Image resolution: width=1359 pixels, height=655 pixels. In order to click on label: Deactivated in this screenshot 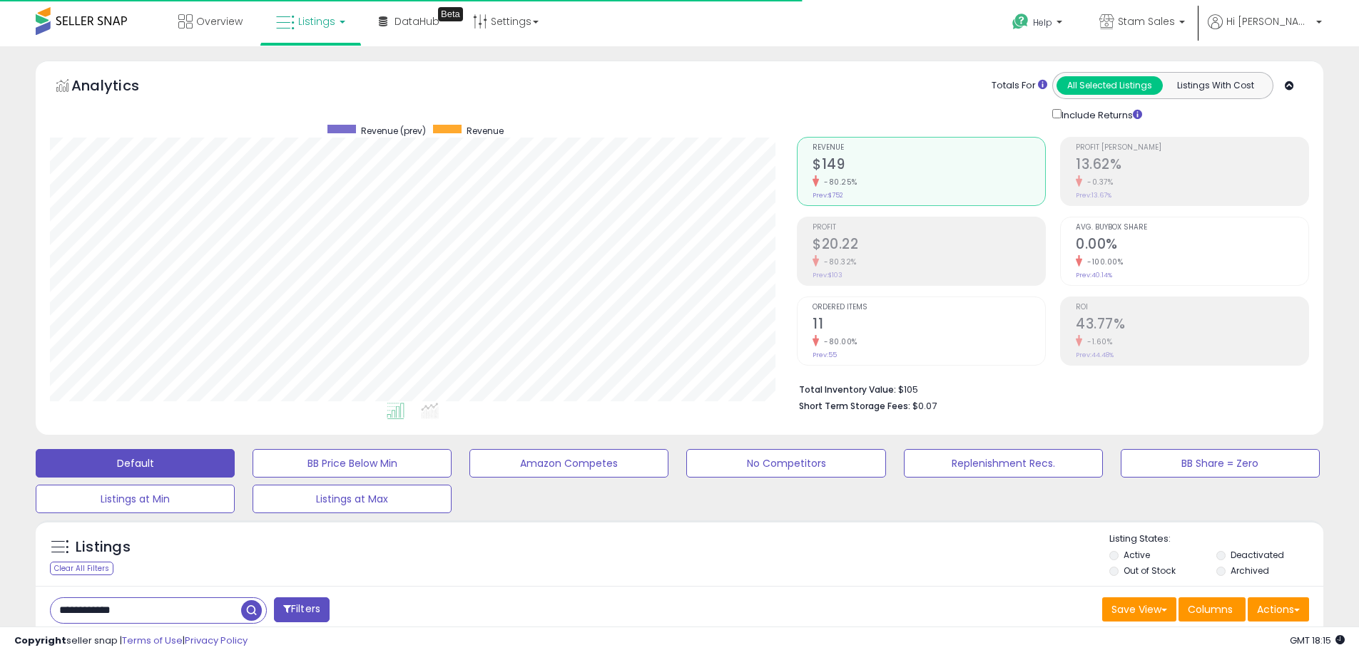, I will do `click(1257, 555)`.